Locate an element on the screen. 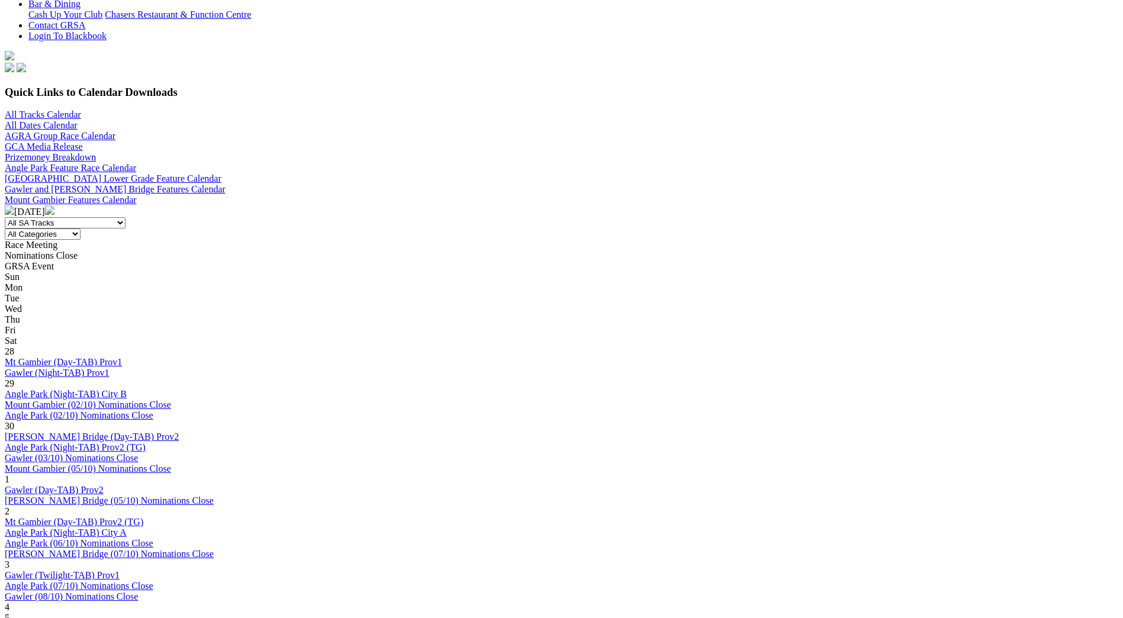 This screenshot has width=1123, height=618. a: Cash Up Your Club is located at coordinates (65, 14).